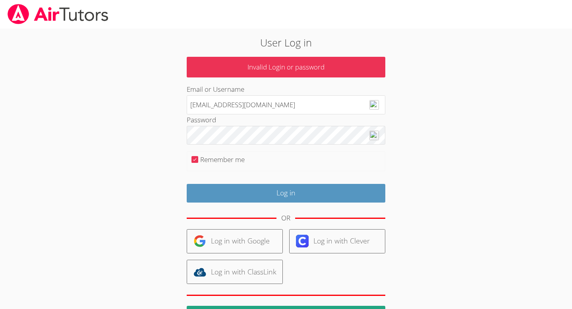 This screenshot has width=572, height=309. Describe the element at coordinates (302, 241) in the screenshot. I see `img: clever-logo-6eab21bc6e7a338710f1a6ff85c0baf02591cd810cc4098c63d3a4b26e2feb20.svg` at that location.